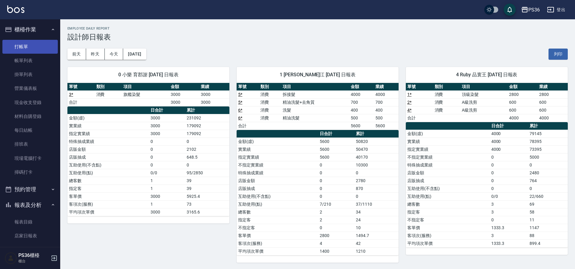 The height and width of the screenshot is (269, 575). I want to click on td: 600, so click(523, 110).